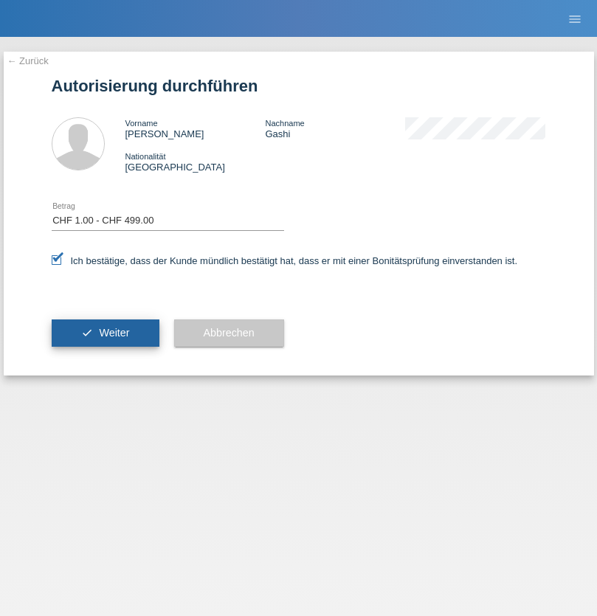 This screenshot has width=597, height=616. What do you see at coordinates (284, 123) in the screenshot?
I see `span: Nachname` at bounding box center [284, 123].